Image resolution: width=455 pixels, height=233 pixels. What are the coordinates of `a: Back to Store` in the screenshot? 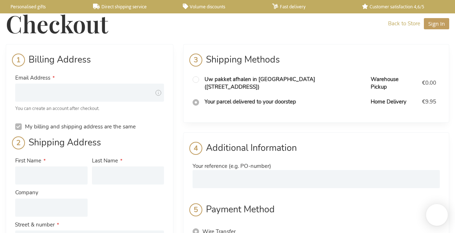 It's located at (404, 24).